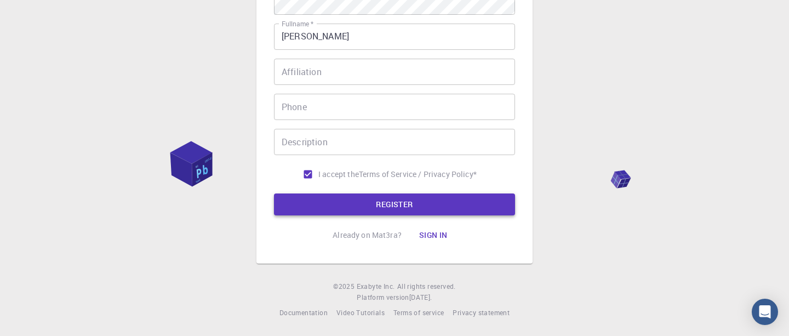  I want to click on span: Platform version, so click(382, 297).